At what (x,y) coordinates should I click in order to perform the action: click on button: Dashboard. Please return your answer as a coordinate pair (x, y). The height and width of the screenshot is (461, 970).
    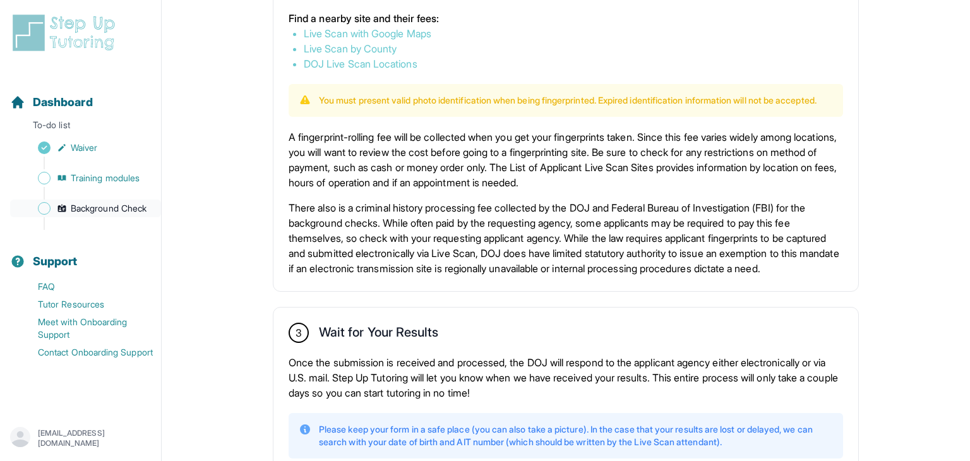
    Looking at the image, I should click on (80, 95).